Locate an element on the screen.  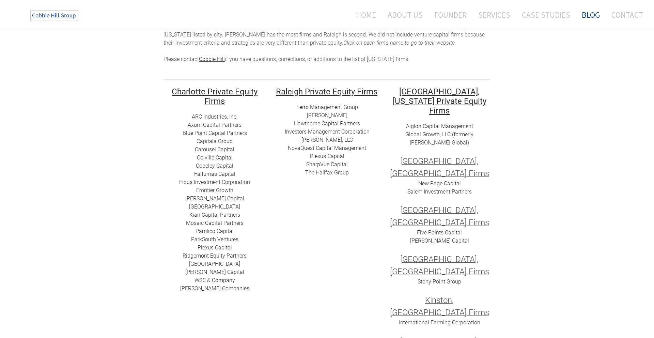
a: Stony Point Group​​ is located at coordinates (440, 282).